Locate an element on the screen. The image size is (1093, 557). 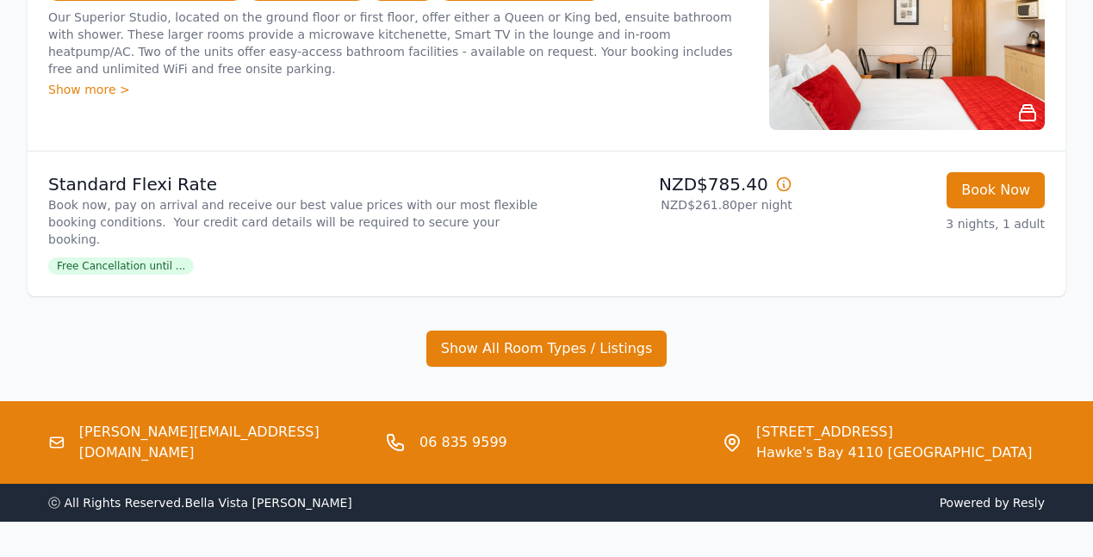
div: Show more > is located at coordinates (398, 90).